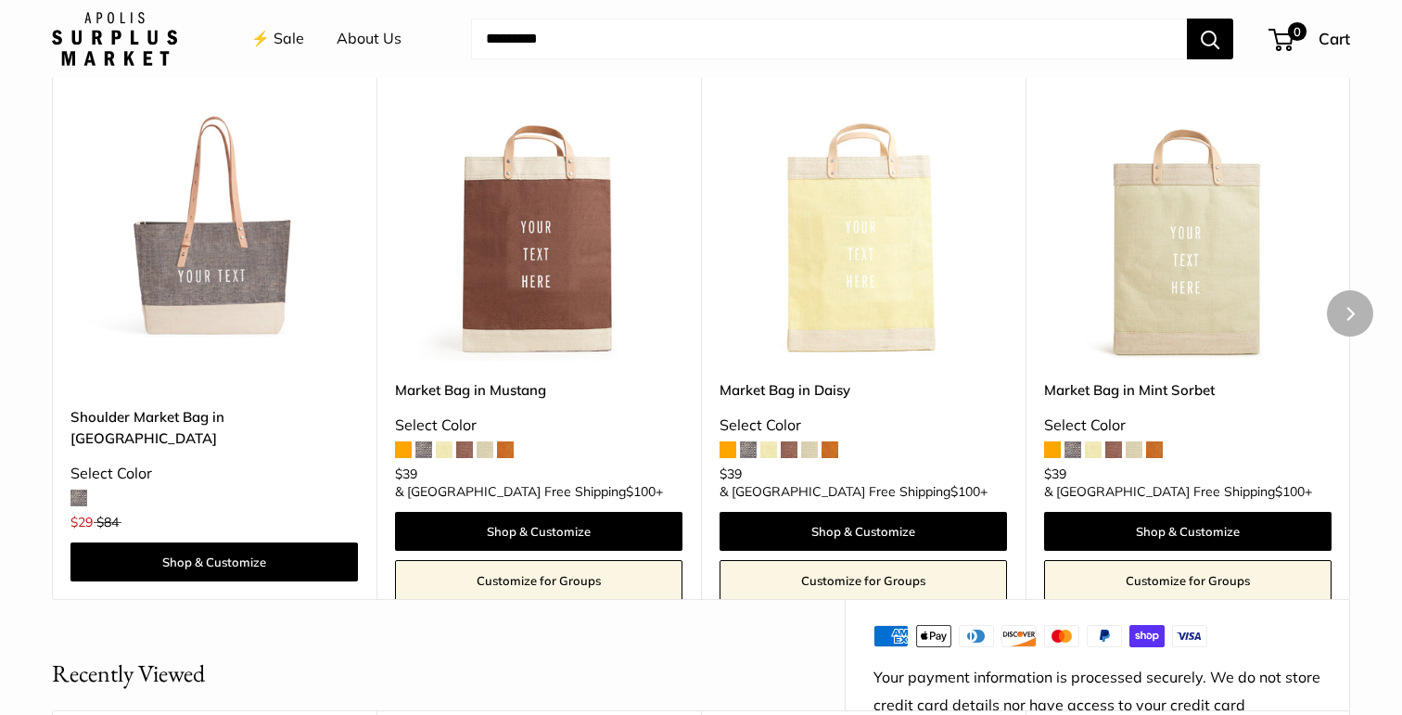 The height and width of the screenshot is (715, 1402). Describe the element at coordinates (863, 217) in the screenshot. I see `a: Market Bag in DaisyMarket Bag in Daisy` at that location.